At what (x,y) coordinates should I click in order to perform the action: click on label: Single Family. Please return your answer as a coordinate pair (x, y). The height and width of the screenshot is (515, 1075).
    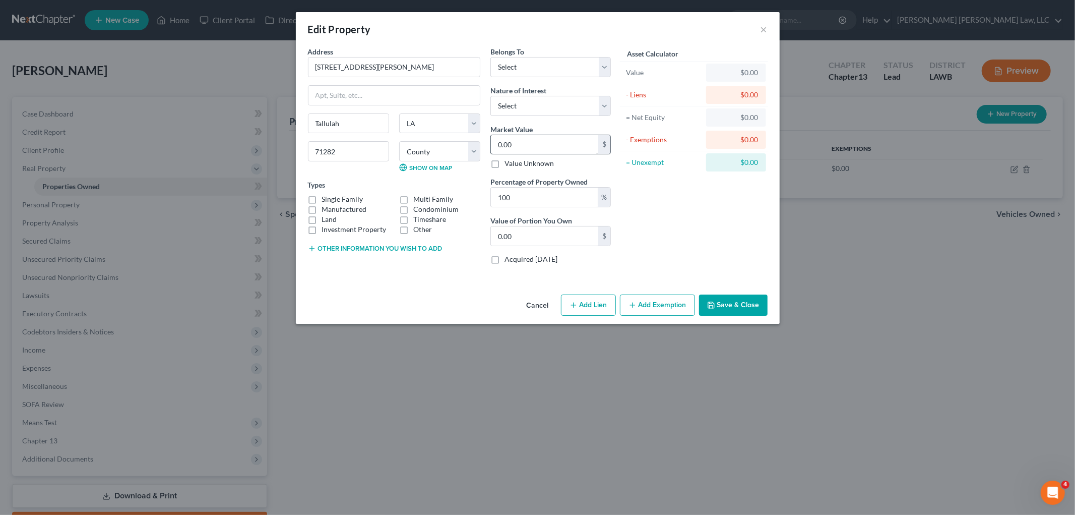
    Looking at the image, I should click on (343, 199).